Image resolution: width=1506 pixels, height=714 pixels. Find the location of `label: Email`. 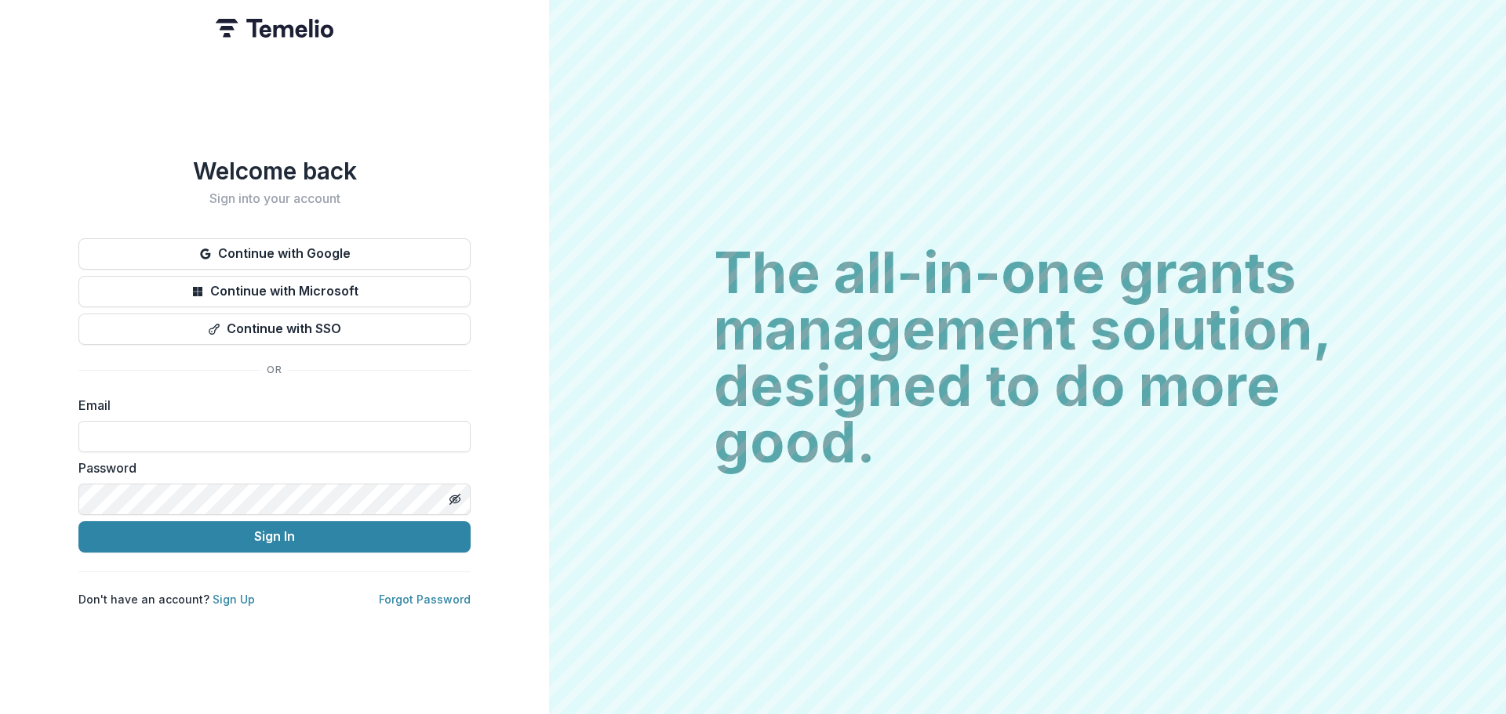

label: Email is located at coordinates (270, 405).